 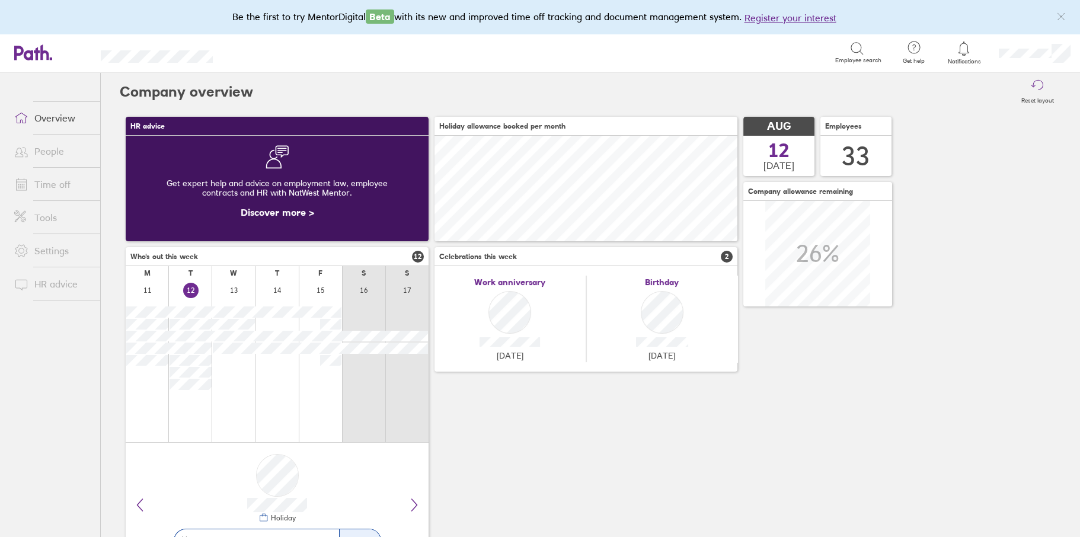 I want to click on span: Birthday, so click(x=662, y=282).